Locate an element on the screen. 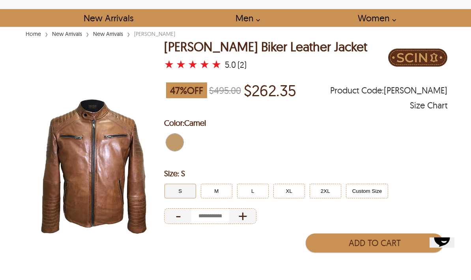 This screenshot has height=280, width=471. h1: Zach Padded Biker Leather Jacket is located at coordinates (265, 47).